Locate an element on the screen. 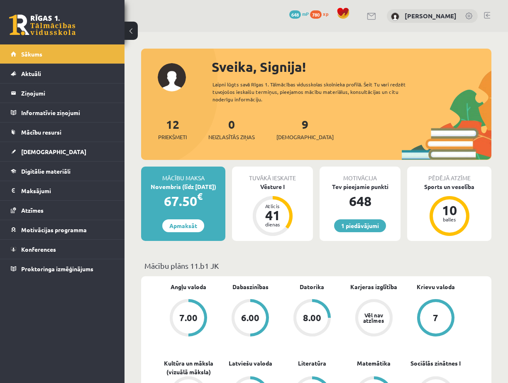 This screenshot has width=508, height=383. a: Krievu valoda is located at coordinates (436, 287).